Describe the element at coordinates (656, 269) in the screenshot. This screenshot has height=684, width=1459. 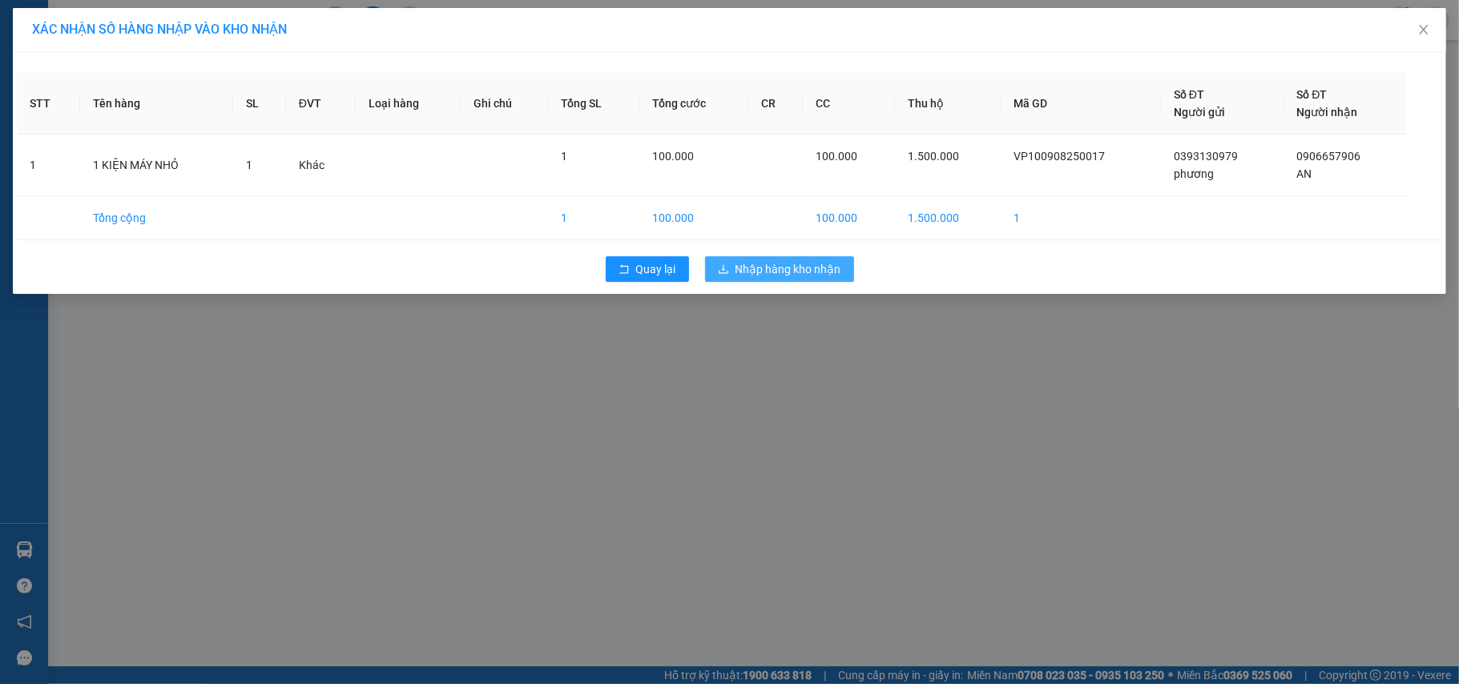
I see `span: Quay lại` at that location.